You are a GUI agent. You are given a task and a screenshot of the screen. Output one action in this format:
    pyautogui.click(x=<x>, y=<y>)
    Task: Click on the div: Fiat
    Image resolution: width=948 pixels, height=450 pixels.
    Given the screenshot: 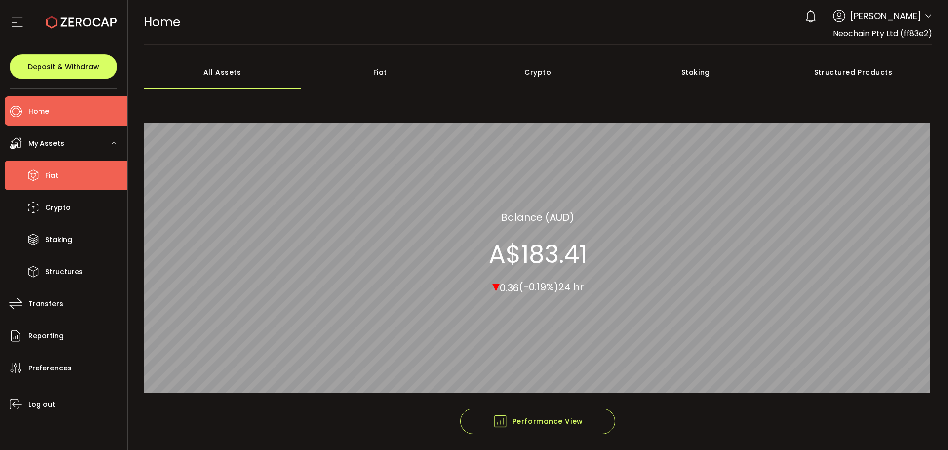 What is the action you would take?
    pyautogui.click(x=380, y=72)
    